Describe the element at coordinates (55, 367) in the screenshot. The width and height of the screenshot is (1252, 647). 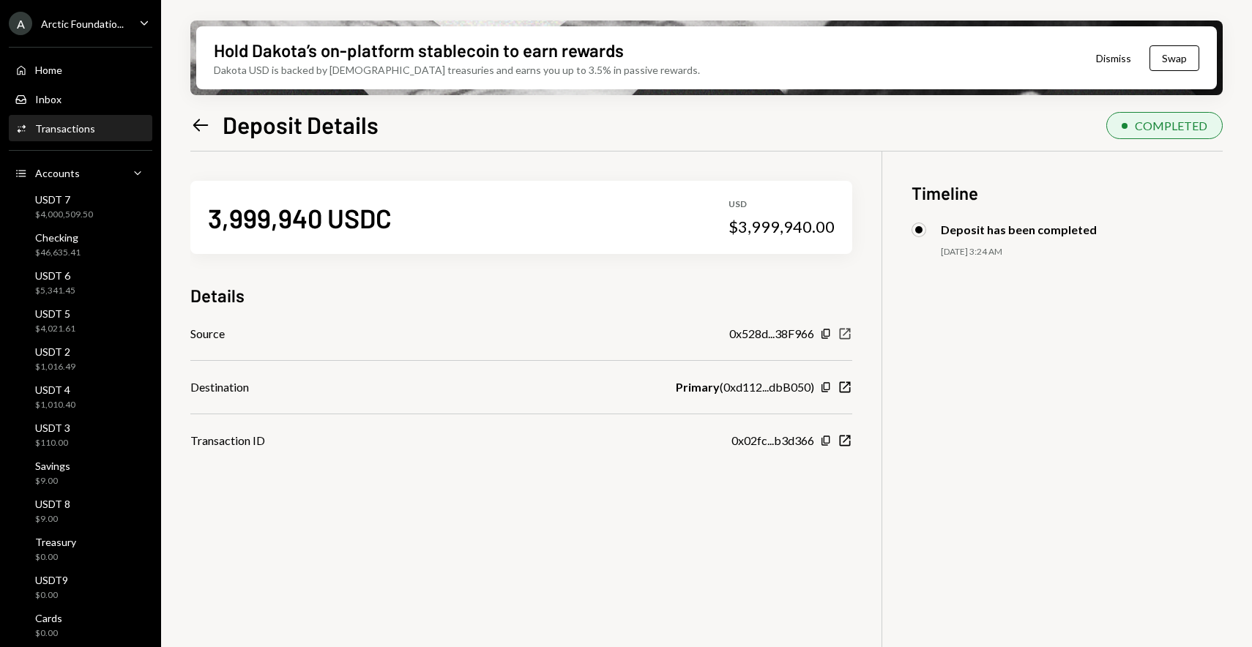
I see `div: $1,016.49` at that location.